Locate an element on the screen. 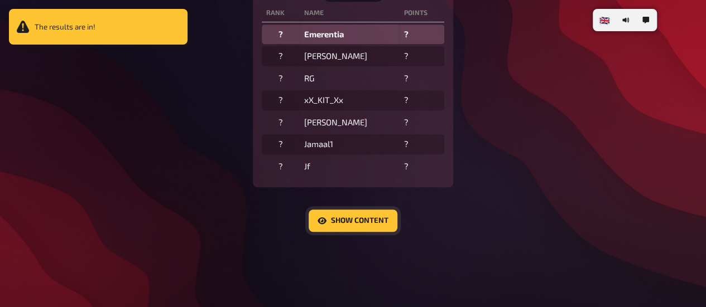 This screenshot has height=307, width=706. button: Show content is located at coordinates (353, 221).